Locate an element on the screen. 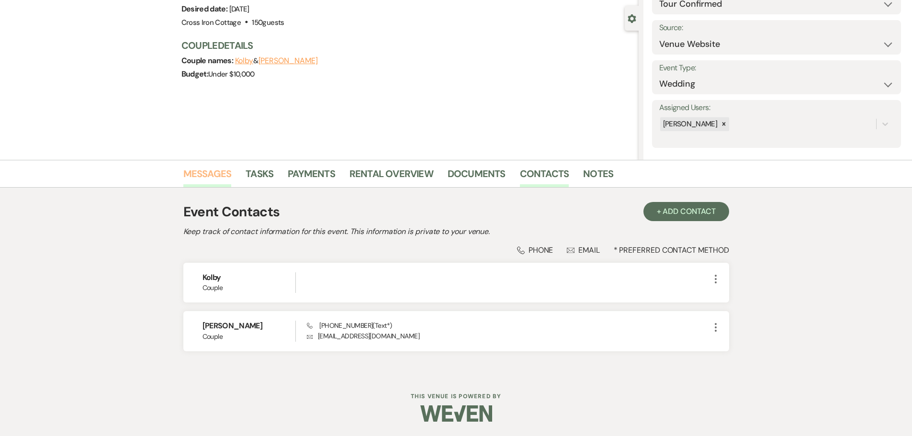  h6: Kolby is located at coordinates (249, 278).